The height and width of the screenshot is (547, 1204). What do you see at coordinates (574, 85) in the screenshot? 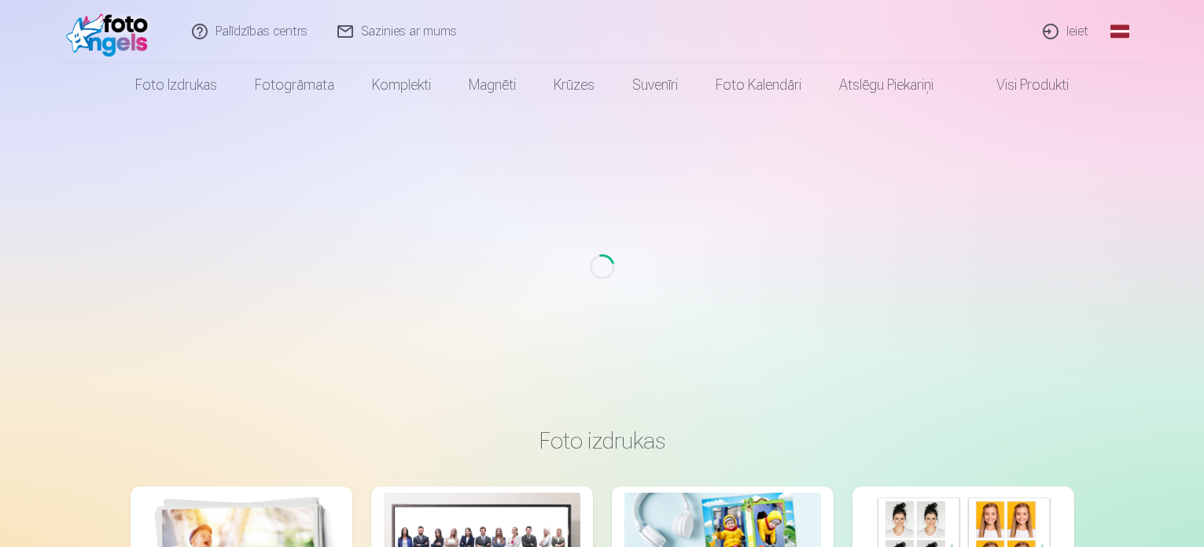
I see `a: Krūzes` at bounding box center [574, 85].